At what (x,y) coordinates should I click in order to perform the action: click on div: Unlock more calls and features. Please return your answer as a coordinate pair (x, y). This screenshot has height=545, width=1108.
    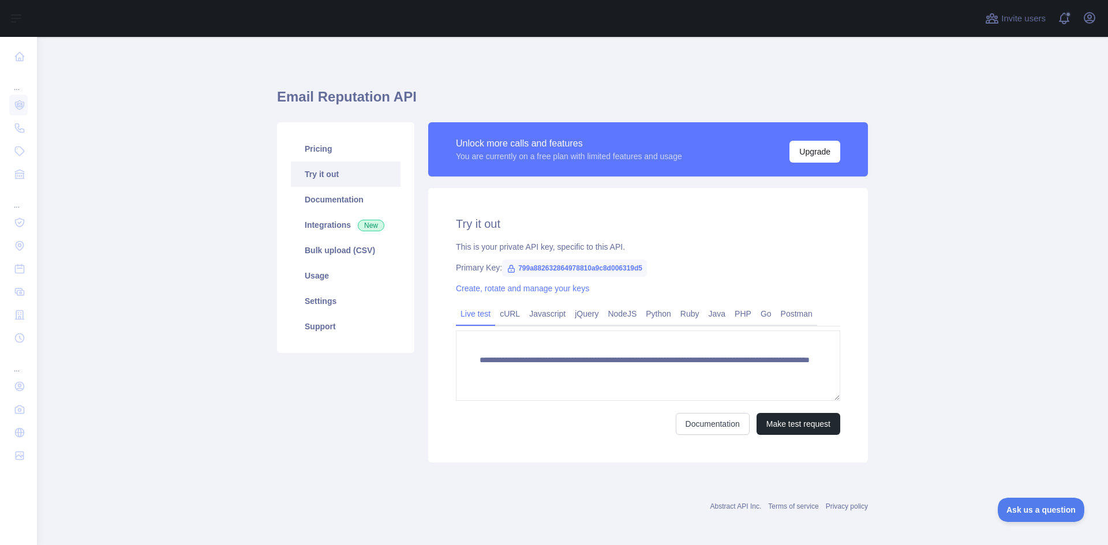
    Looking at the image, I should click on (569, 144).